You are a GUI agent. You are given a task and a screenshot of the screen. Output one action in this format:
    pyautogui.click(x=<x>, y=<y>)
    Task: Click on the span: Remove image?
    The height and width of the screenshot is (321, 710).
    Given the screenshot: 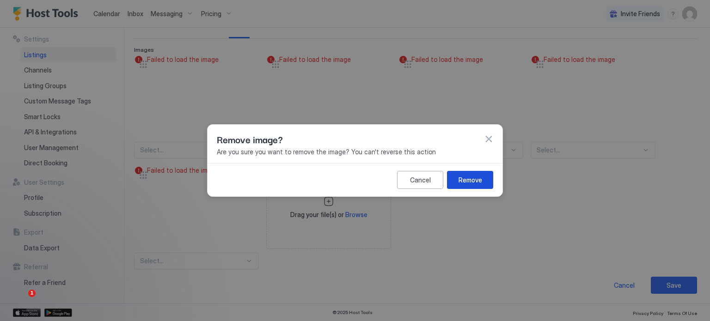 What is the action you would take?
    pyautogui.click(x=250, y=139)
    